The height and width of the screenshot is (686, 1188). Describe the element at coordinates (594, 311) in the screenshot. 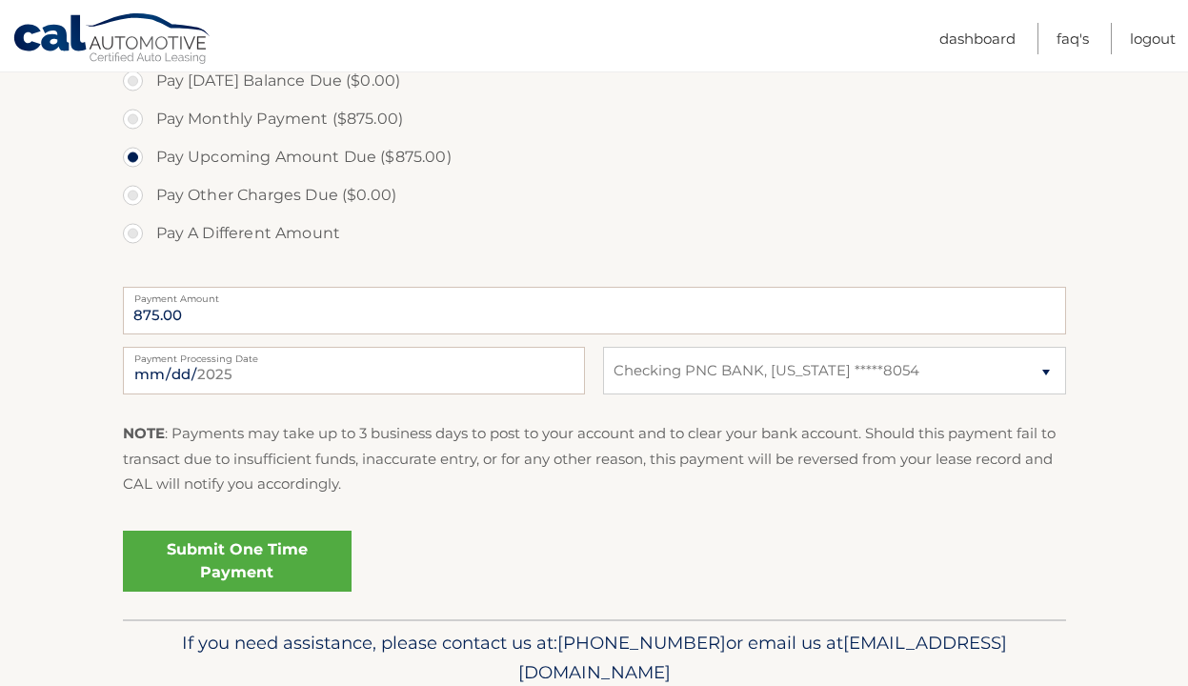

I see `input: Payment Amount` at that location.